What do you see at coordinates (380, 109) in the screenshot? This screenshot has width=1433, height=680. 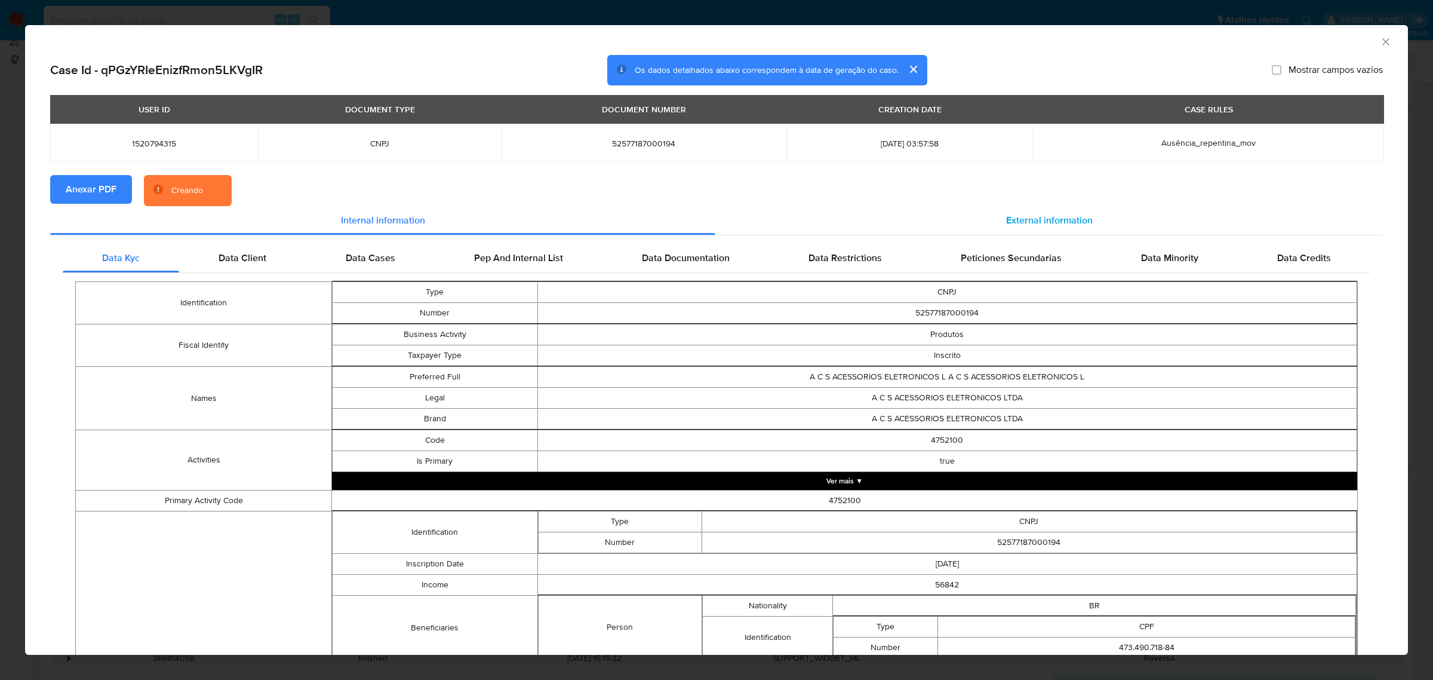 I see `div: DOCUMENT TYPE` at bounding box center [380, 109].